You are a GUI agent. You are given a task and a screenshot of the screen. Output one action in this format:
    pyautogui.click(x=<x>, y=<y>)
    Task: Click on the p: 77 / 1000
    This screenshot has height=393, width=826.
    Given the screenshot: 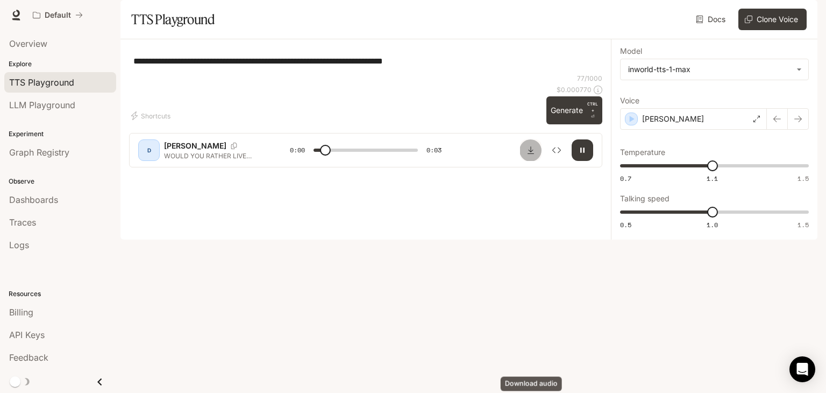 What is the action you would take?
    pyautogui.click(x=590, y=78)
    